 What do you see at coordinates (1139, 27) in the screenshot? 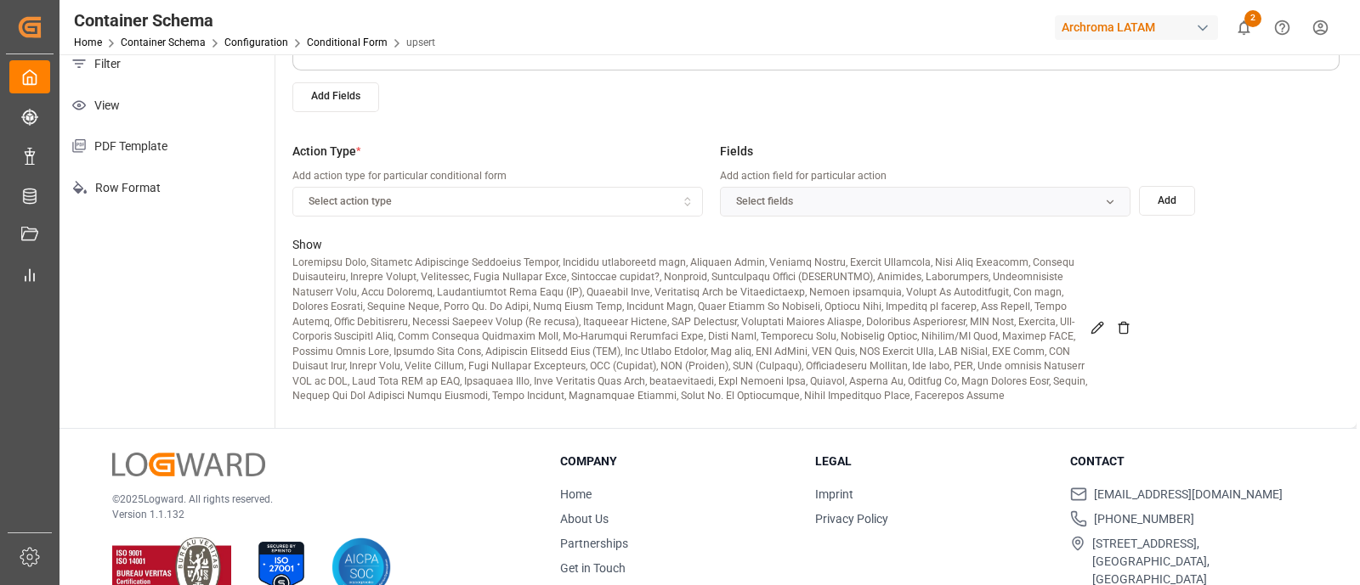
I see `button: Archroma LATAM` at bounding box center [1139, 27].